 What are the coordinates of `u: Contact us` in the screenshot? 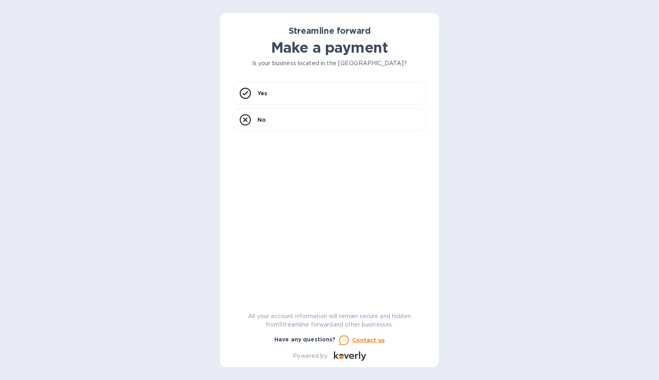 It's located at (368, 341).